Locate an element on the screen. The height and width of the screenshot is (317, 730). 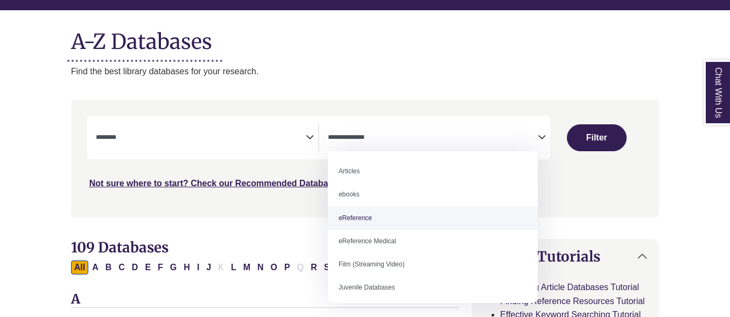
button: Filter Results O is located at coordinates (274, 268).